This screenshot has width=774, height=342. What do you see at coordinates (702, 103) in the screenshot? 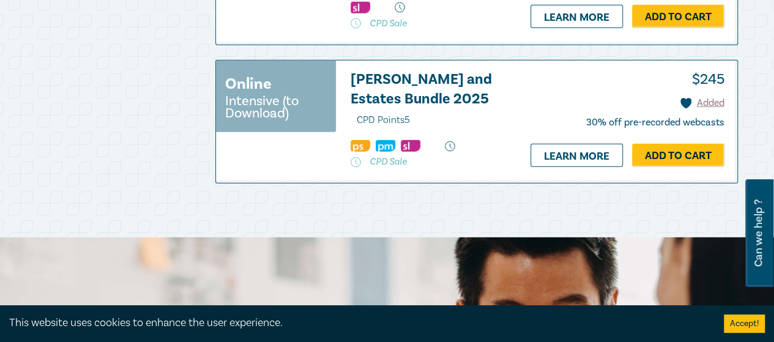
I see `button: Added` at bounding box center [702, 103].